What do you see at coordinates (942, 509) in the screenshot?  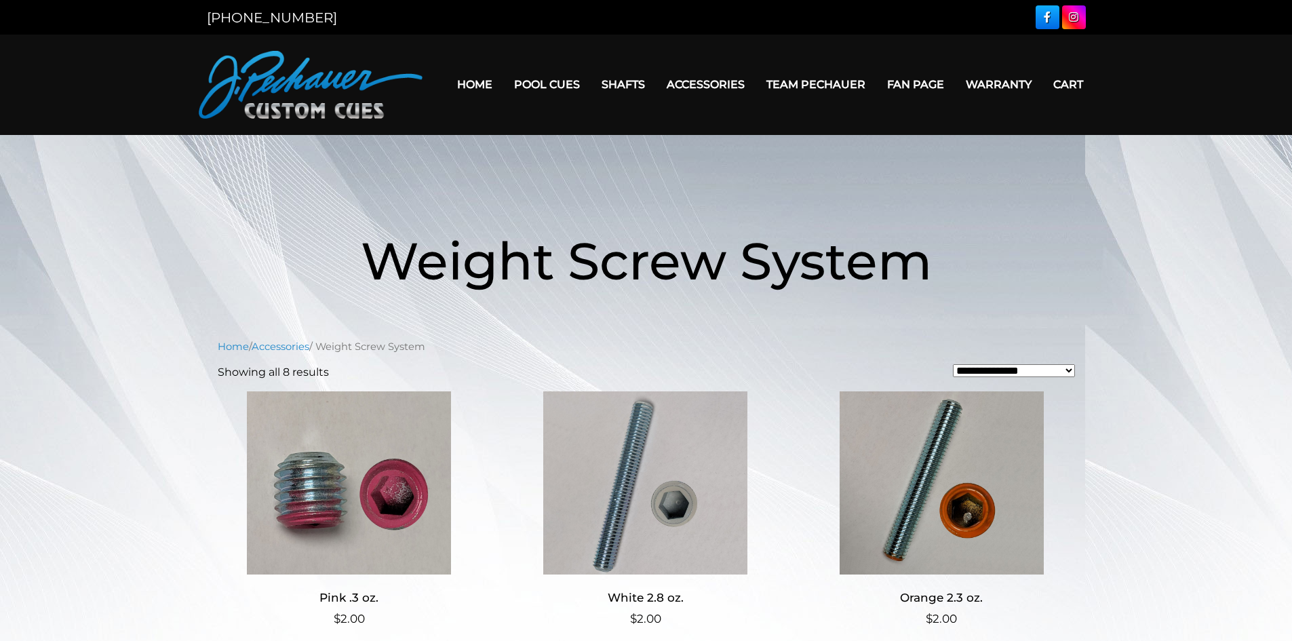 I see `a: Orange 2.3 oz. $2.00` at bounding box center [942, 509].